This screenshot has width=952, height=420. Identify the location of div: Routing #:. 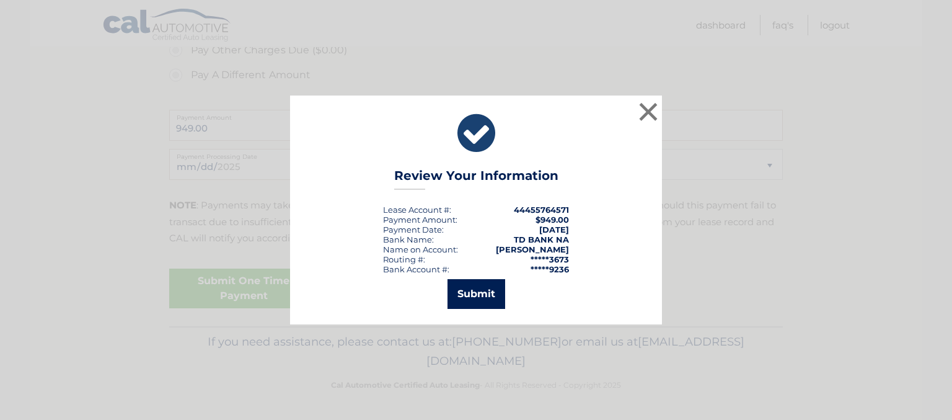
(404, 259).